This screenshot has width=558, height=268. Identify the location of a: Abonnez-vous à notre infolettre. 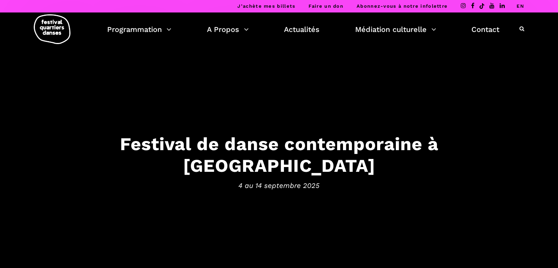
(402, 6).